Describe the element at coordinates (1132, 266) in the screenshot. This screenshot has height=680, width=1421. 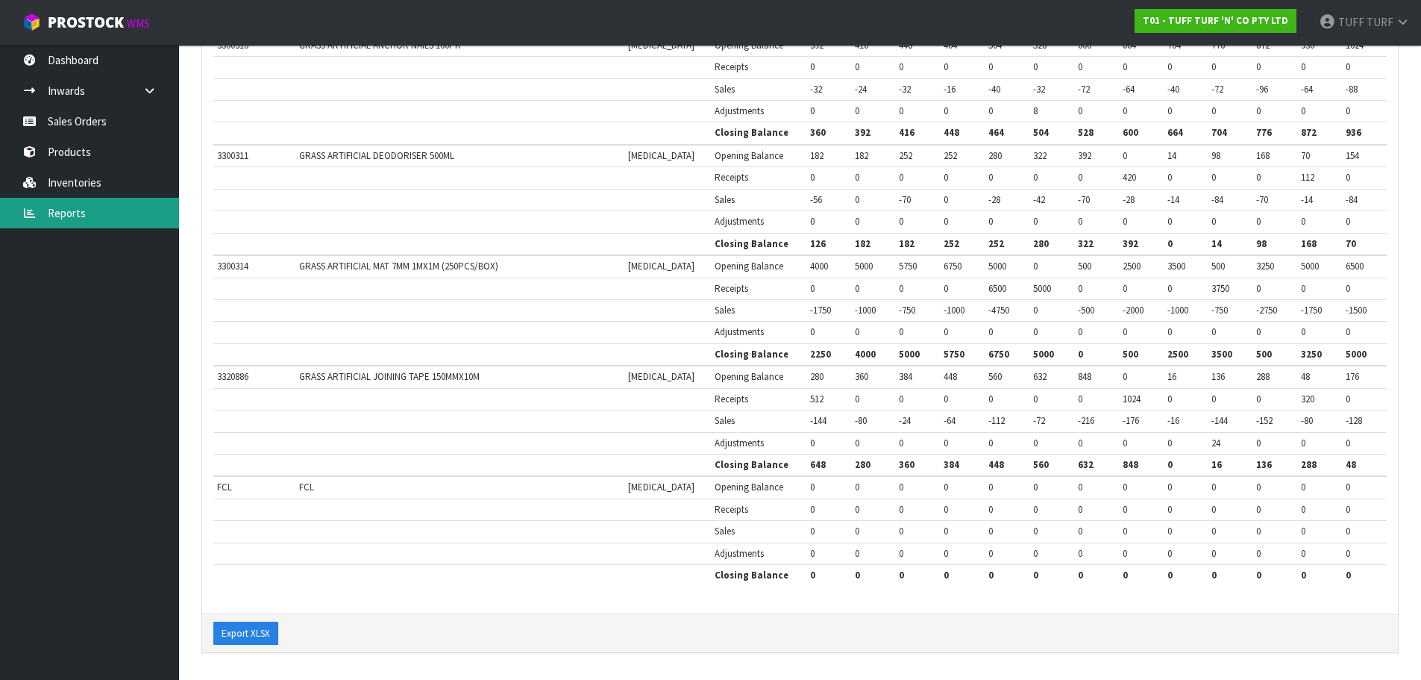
I see `span: 2500` at that location.